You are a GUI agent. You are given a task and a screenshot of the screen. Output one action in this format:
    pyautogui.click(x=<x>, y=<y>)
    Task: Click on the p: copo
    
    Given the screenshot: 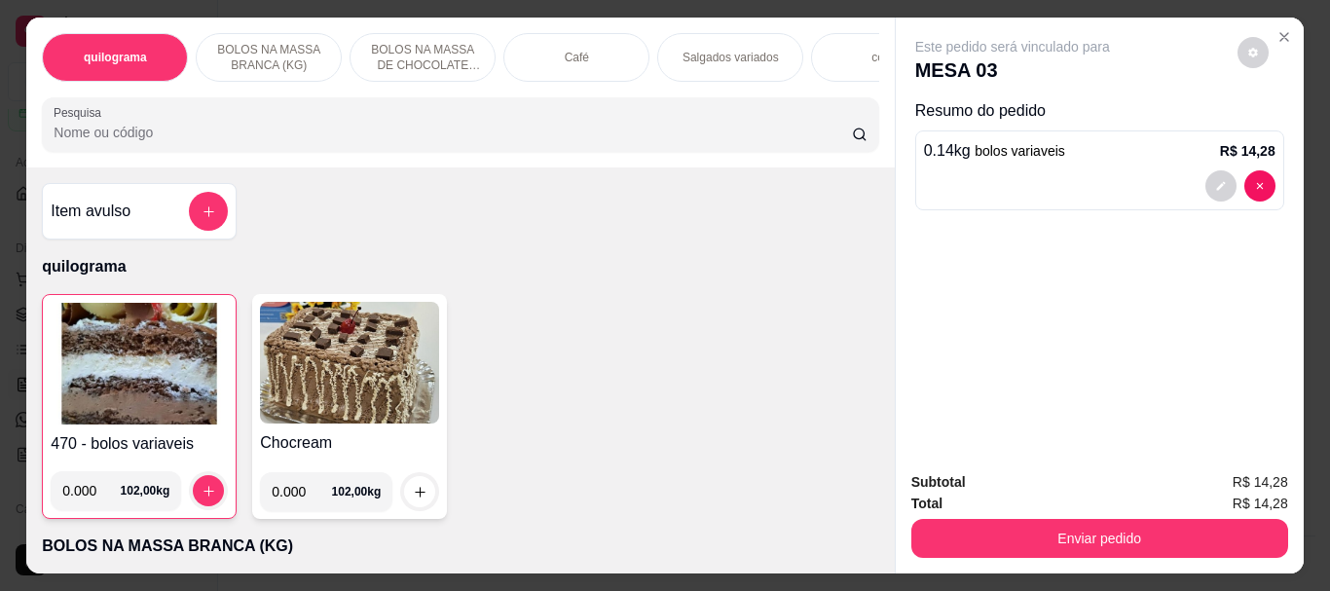 What is the action you would take?
    pyautogui.click(x=884, y=57)
    